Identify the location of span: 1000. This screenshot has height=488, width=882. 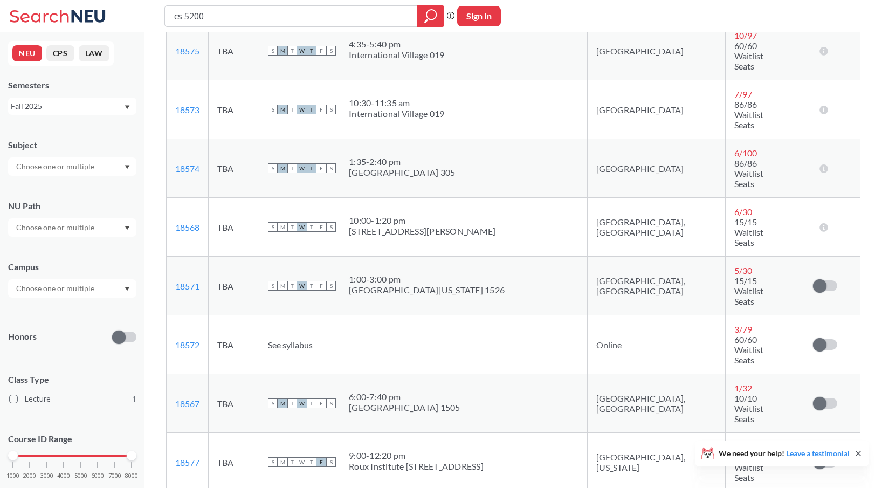
(13, 475).